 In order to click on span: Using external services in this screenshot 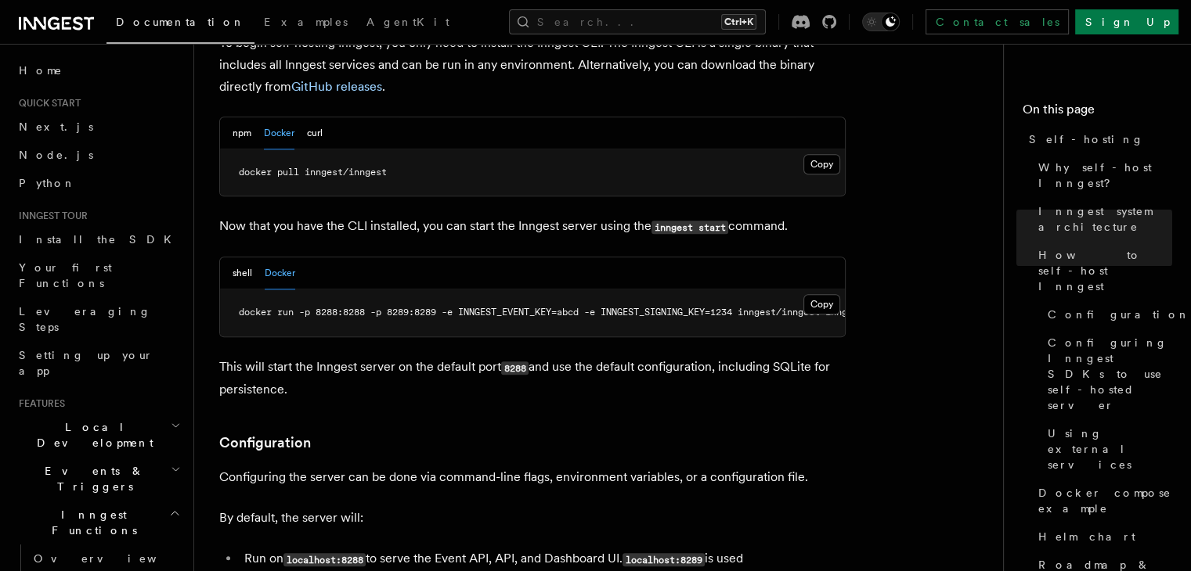, I will do `click(1109, 449)`.